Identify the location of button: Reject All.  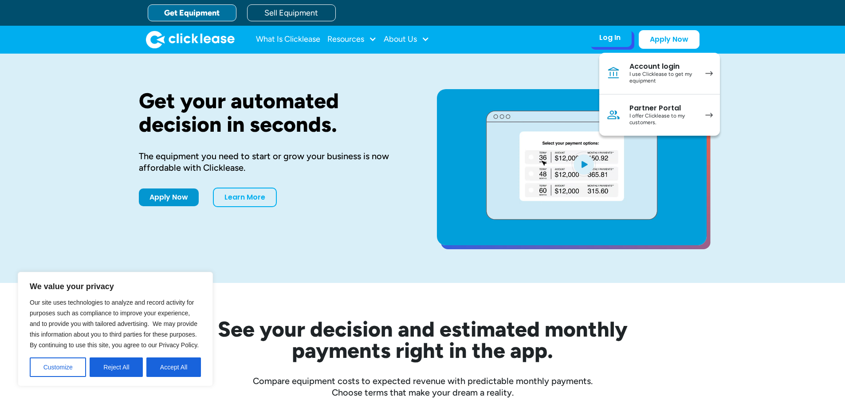
(116, 367).